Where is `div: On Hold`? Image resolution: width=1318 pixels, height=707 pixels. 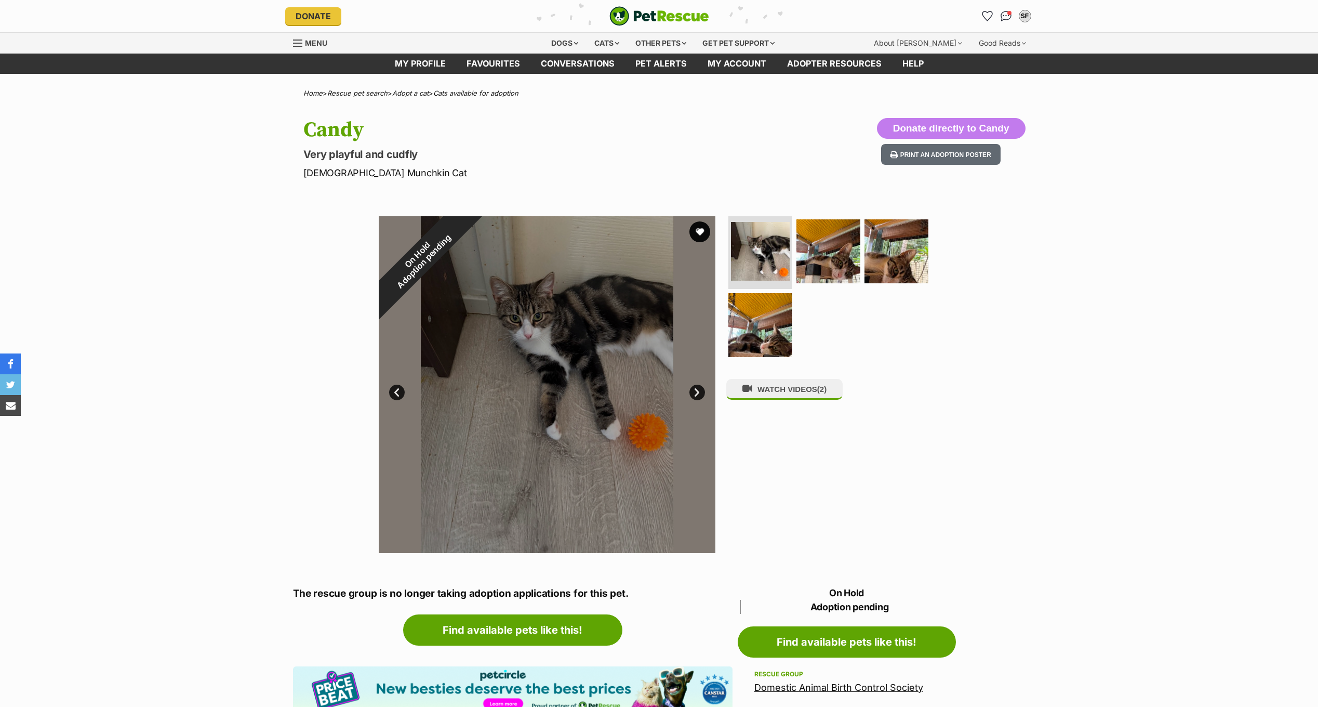
div: On Hold is located at coordinates (420, 258).